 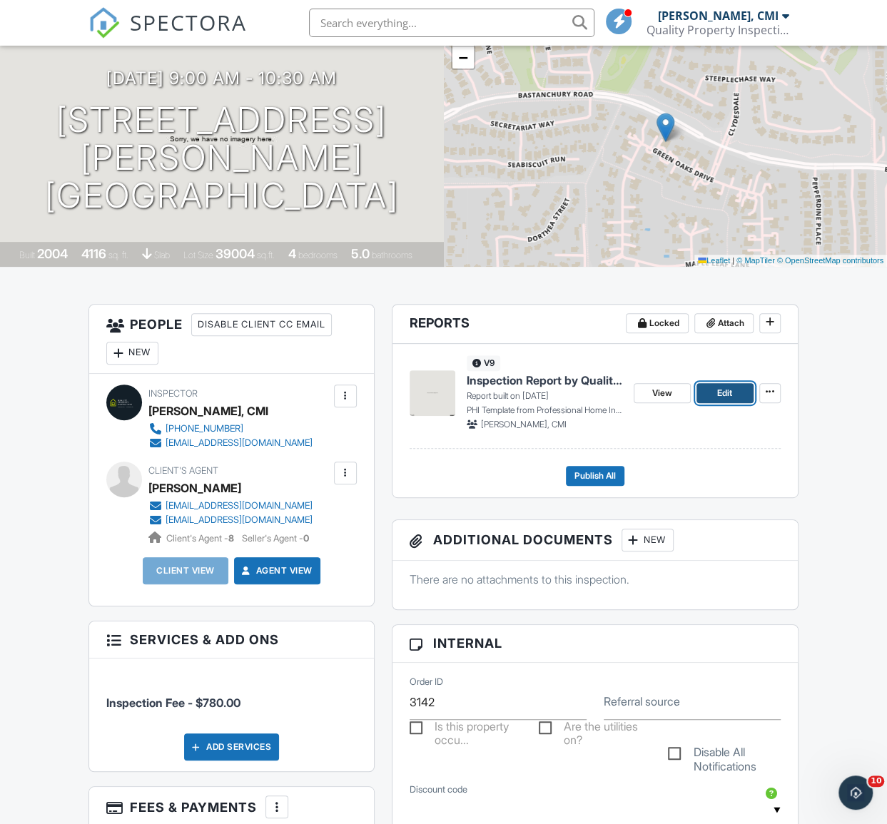 What do you see at coordinates (231, 696) in the screenshot?
I see `li: Service: Inspection Fee` at bounding box center [231, 696].